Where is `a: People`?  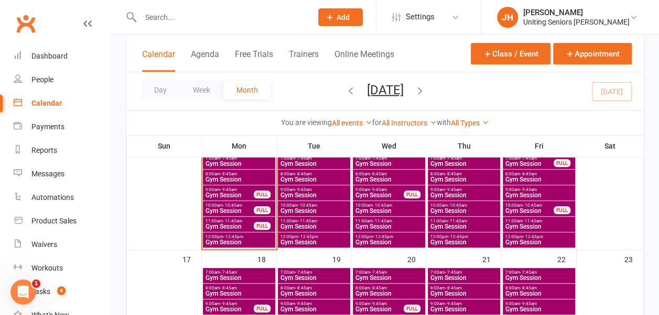 a: People is located at coordinates (62, 80).